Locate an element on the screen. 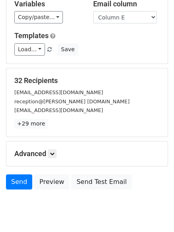  a: +29 more is located at coordinates (31, 124).